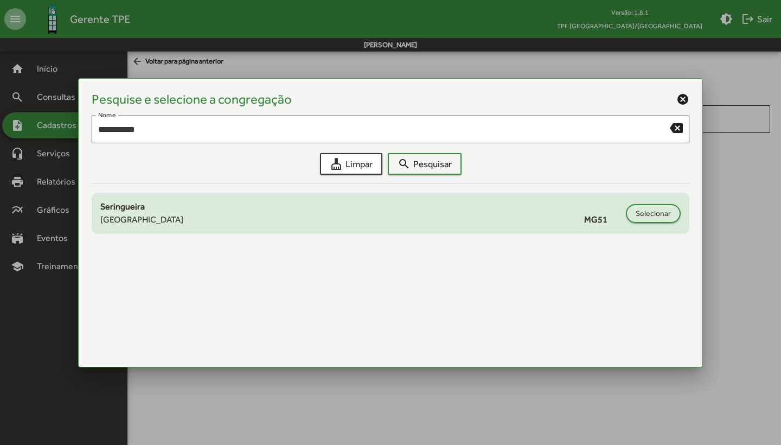 The height and width of the screenshot is (445, 781). Describe the element at coordinates (336, 164) in the screenshot. I see `mat-icon: cleaning_services` at that location.